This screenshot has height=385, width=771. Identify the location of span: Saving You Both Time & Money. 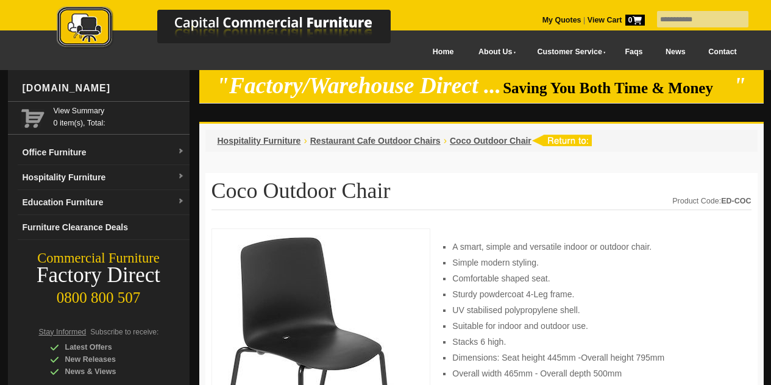
(617, 88).